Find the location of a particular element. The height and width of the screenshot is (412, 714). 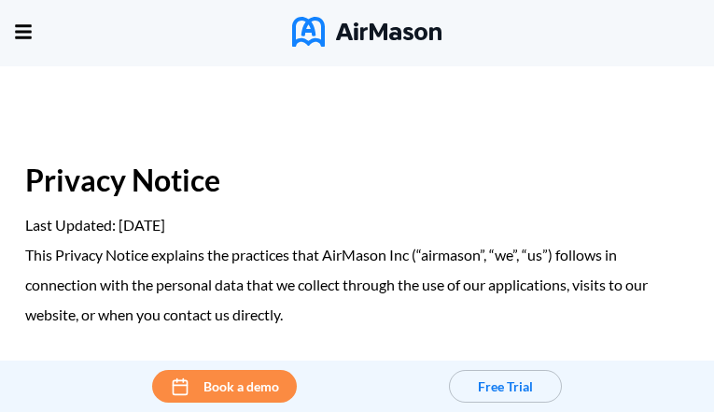

p: This Privacy Notice explains the practices that AirMason Inc (“airmason”, “we”, “us”) follows in ... is located at coordinates (357, 285).